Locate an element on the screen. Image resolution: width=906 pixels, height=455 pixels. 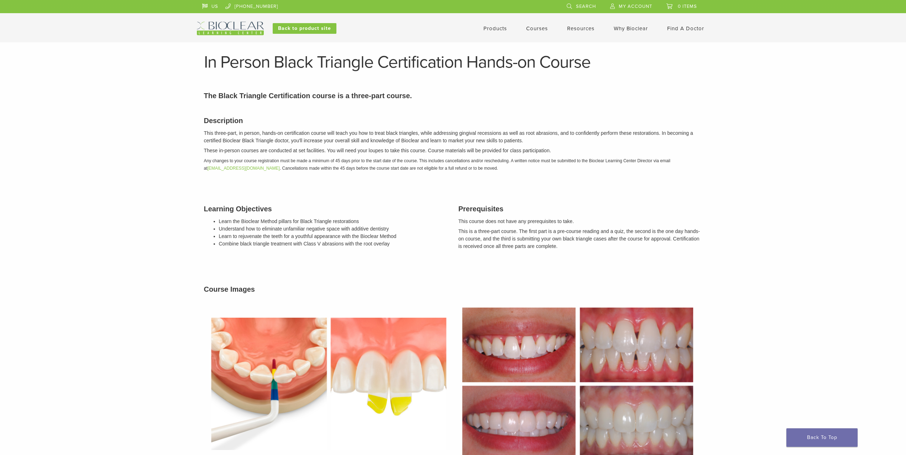
h3: Learning Objectives is located at coordinates (326, 209).